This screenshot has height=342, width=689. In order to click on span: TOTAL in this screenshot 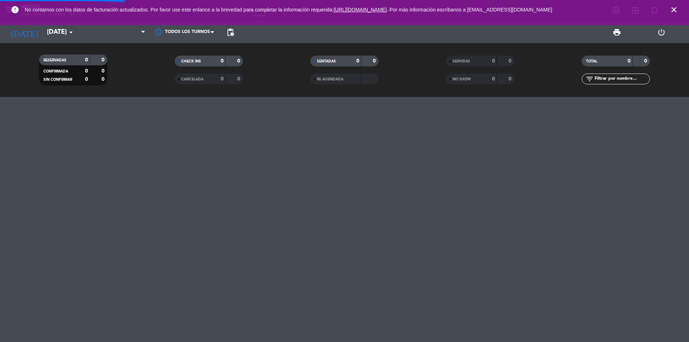, I will do `click(591, 61)`.